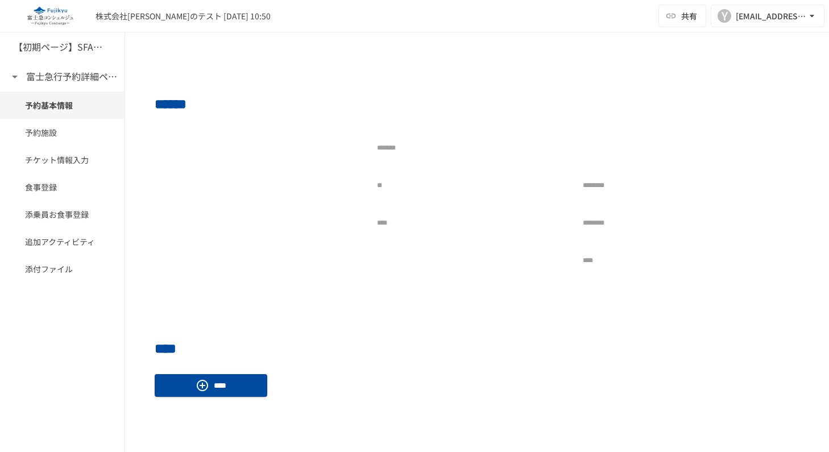 This screenshot has height=452, width=829. I want to click on span: 食事登録, so click(62, 187).